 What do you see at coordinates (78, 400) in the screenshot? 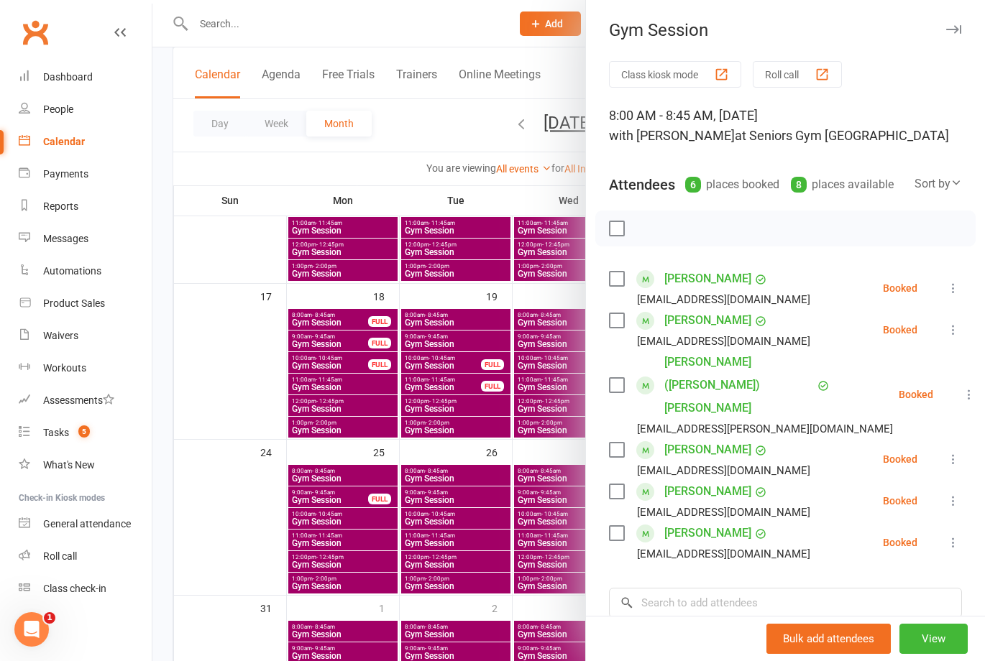
I see `div: Assessments` at bounding box center [78, 400].